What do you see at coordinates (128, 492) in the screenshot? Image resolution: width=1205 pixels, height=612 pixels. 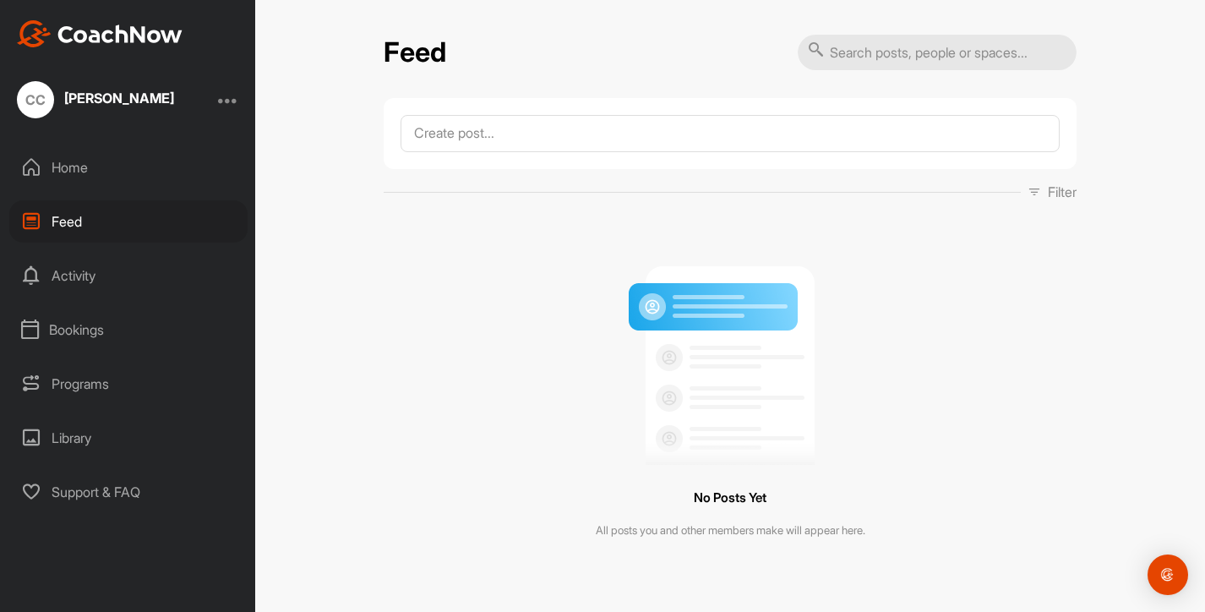 I see `div: Support & FAQ` at bounding box center [128, 492].